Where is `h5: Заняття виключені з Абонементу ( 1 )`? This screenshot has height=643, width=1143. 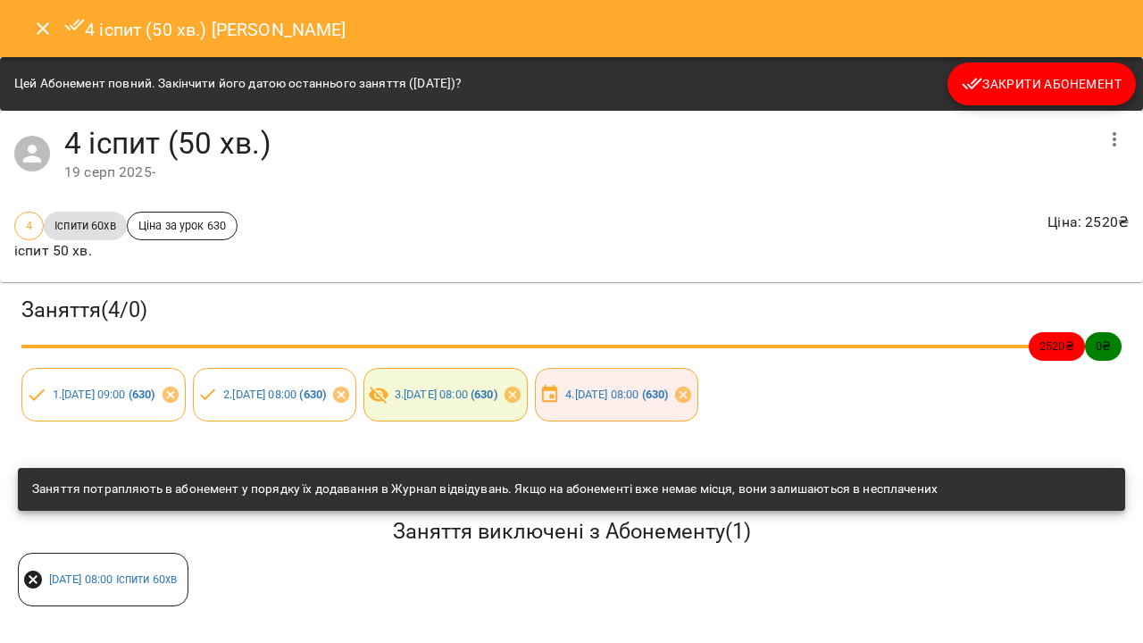
h5: Заняття виключені з Абонементу ( 1 ) is located at coordinates (571, 531).